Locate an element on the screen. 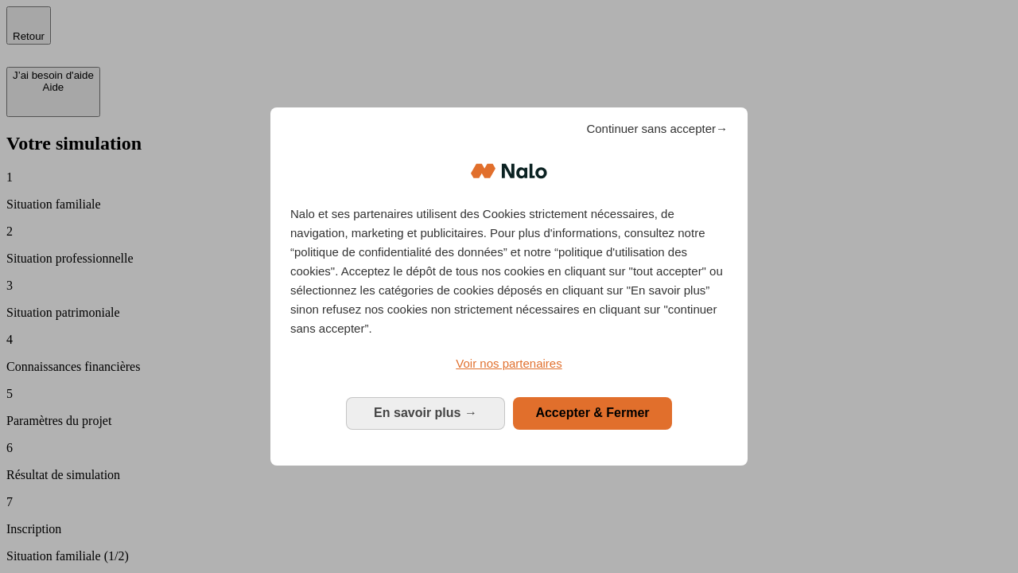 This screenshot has width=1018, height=573. button: Accepter & Fermer: Accepter notre traitement des données et fermer is located at coordinates (592, 413).